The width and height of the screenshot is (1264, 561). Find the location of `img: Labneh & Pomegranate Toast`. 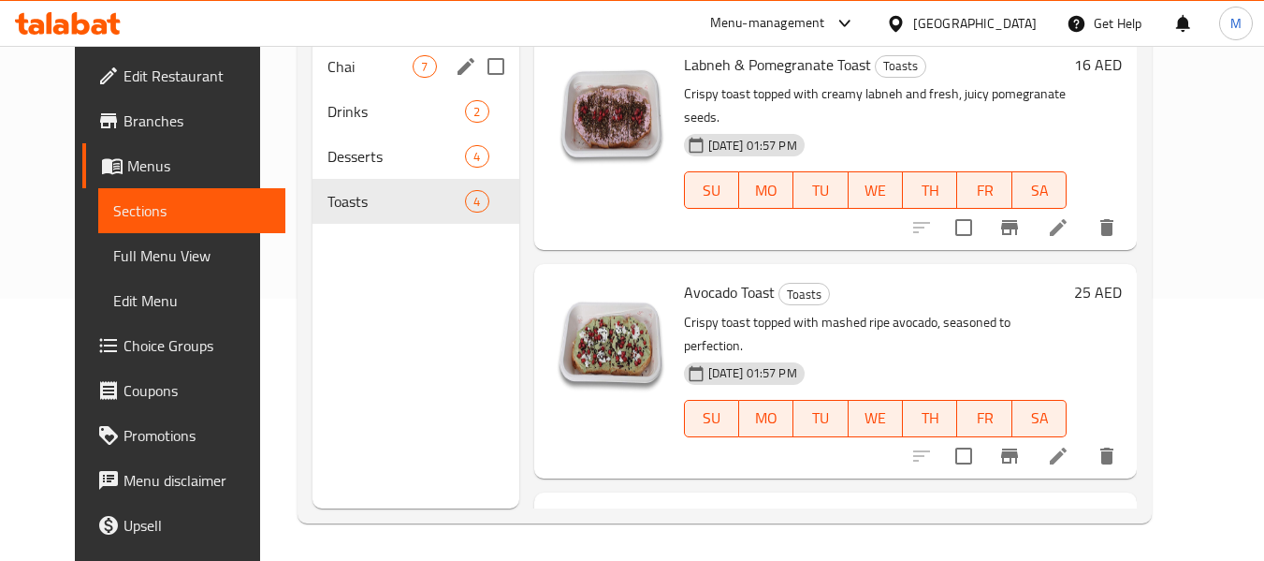

img: Labneh & Pomegranate Toast is located at coordinates (609, 111).